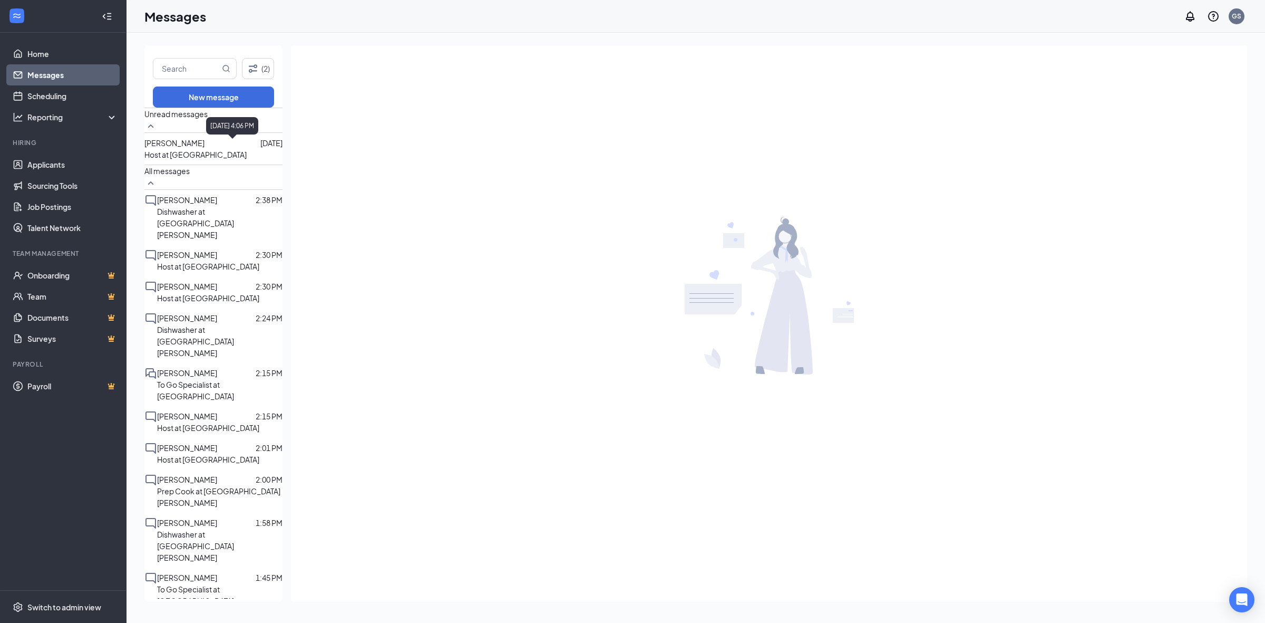 The width and height of the screenshot is (1265, 623). Describe the element at coordinates (1213, 16) in the screenshot. I see `svg: QuestionInfo` at that location.